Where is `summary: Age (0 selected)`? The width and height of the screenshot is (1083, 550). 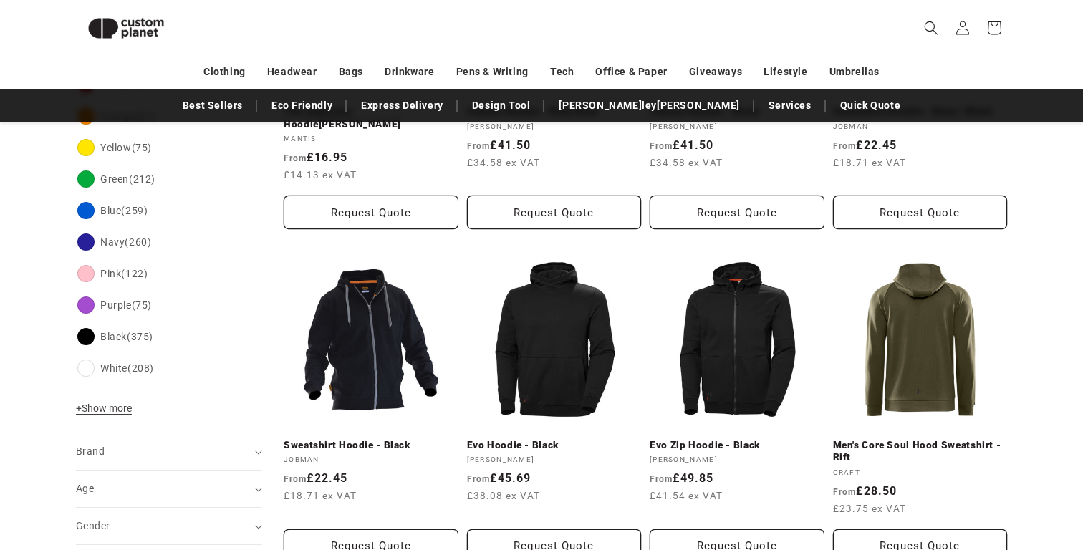 summary: Age (0 selected) is located at coordinates (169, 488).